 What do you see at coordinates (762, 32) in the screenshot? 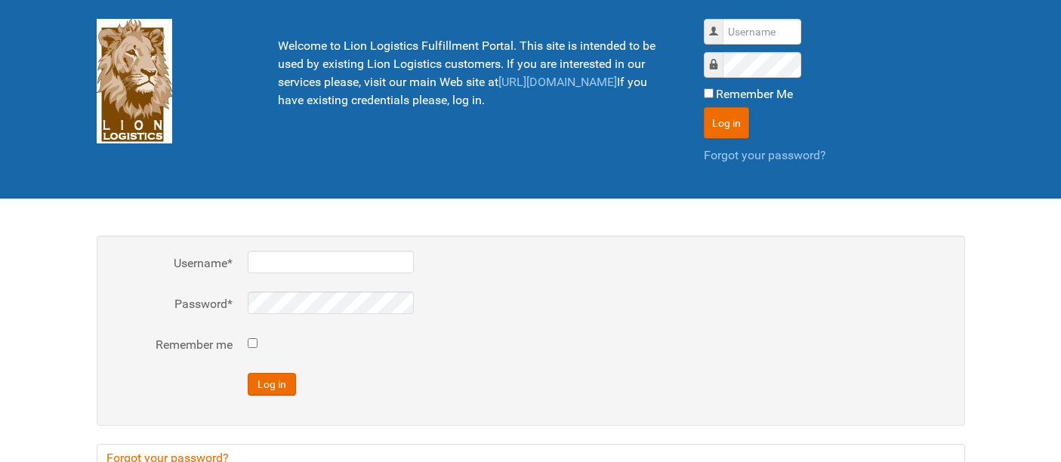
I see `input: Username` at bounding box center [762, 32].